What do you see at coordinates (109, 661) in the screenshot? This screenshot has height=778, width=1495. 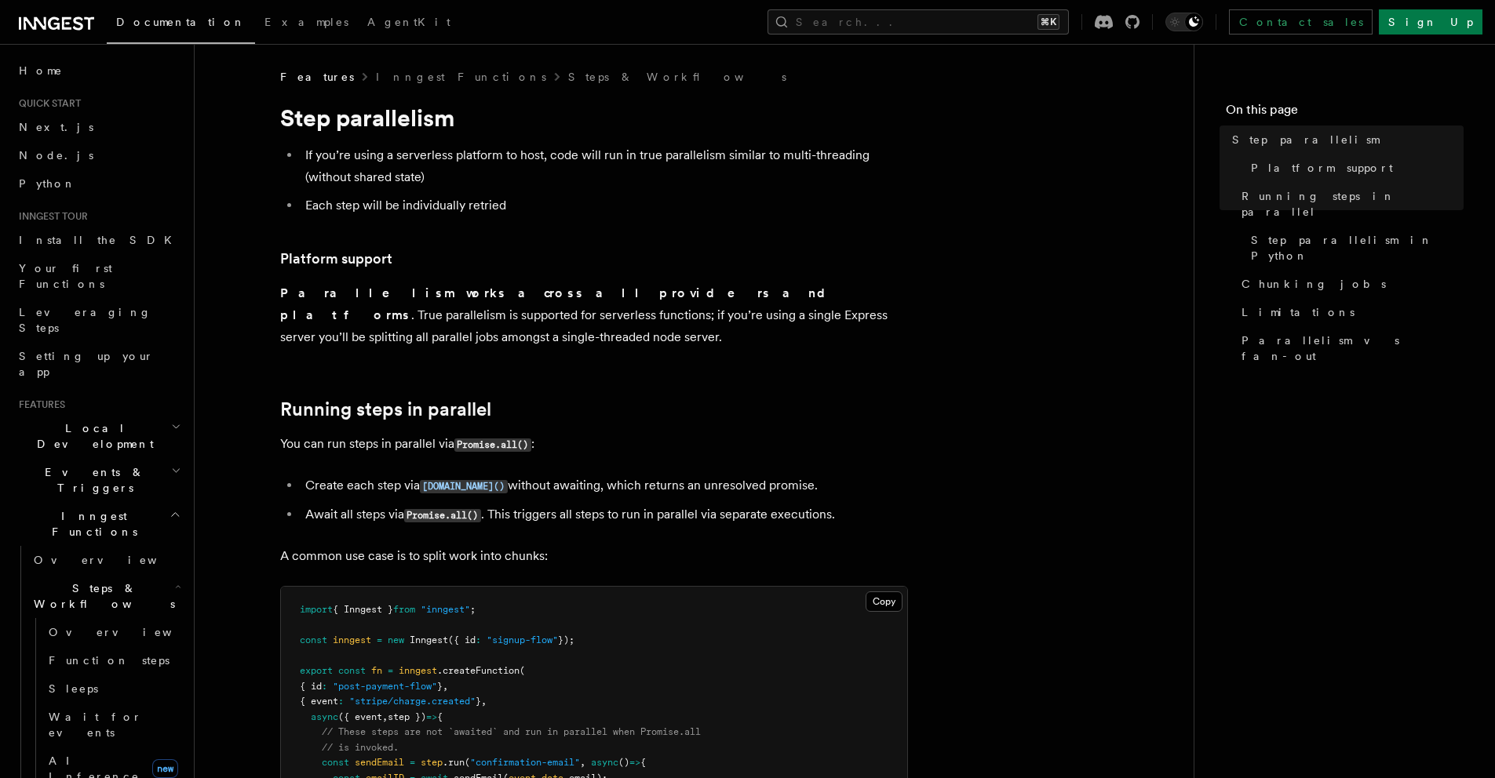 I see `span: Function steps` at bounding box center [109, 661].